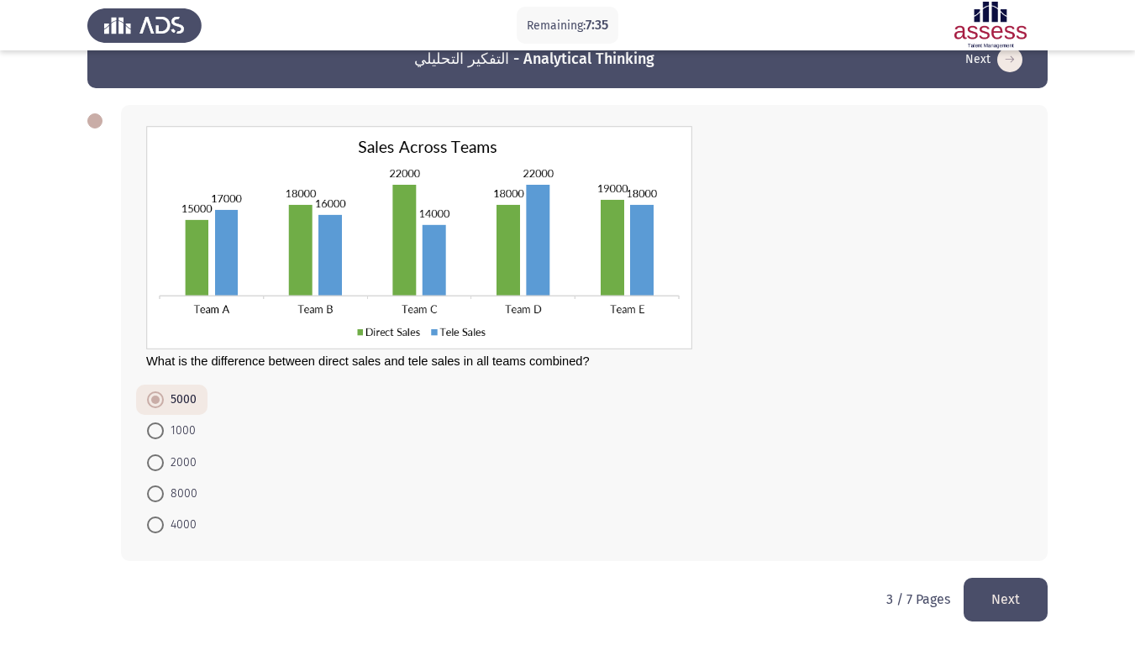 Image resolution: width=1135 pixels, height=645 pixels. I want to click on h3: التفكير التحليلي - Analytical Thinking, so click(534, 59).